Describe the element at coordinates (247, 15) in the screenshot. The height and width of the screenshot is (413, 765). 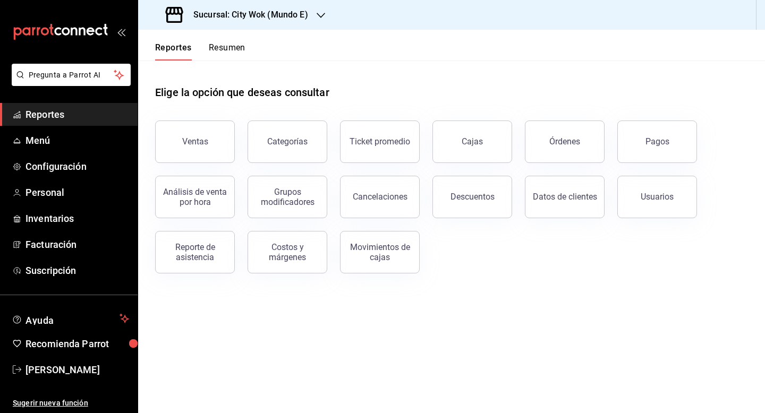
I see `h3: Sucursal: City Wok (Mundo E)` at that location.